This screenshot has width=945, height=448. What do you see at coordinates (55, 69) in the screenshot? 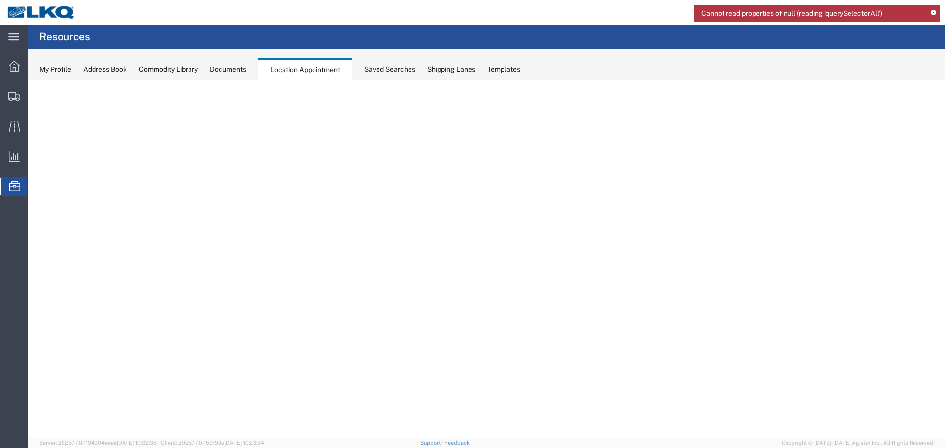
I see `div: My Profile` at bounding box center [55, 69].